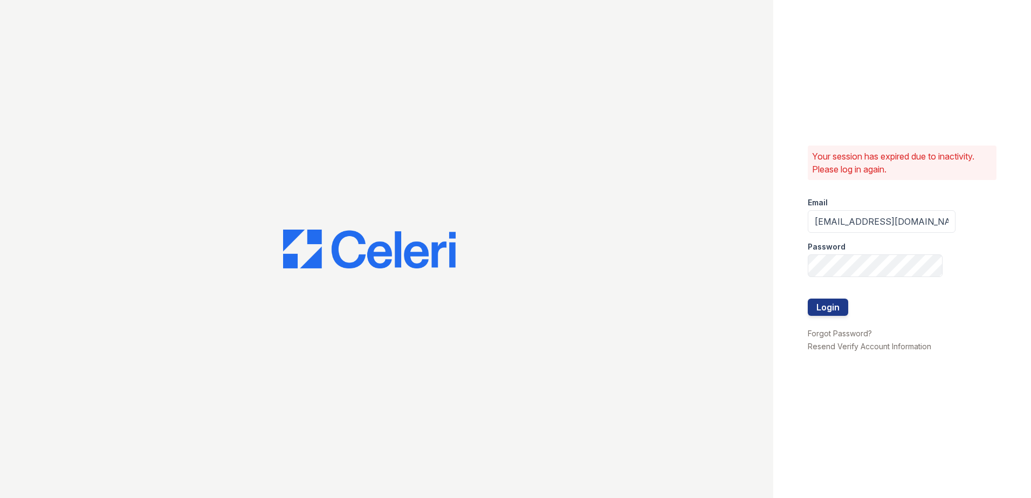  What do you see at coordinates (828, 307) in the screenshot?
I see `button: Login` at bounding box center [828, 307].